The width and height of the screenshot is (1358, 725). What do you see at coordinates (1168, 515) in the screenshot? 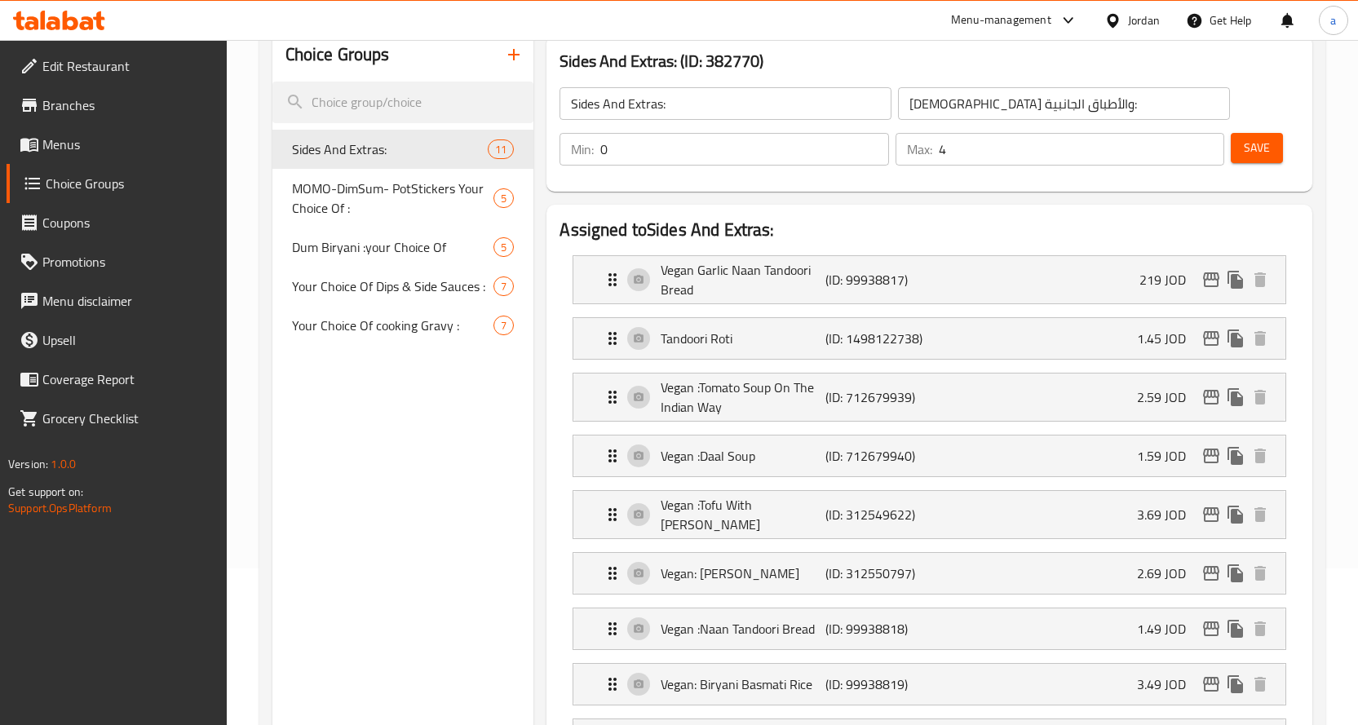
I see `p: 3.69 JOD` at bounding box center [1168, 515].